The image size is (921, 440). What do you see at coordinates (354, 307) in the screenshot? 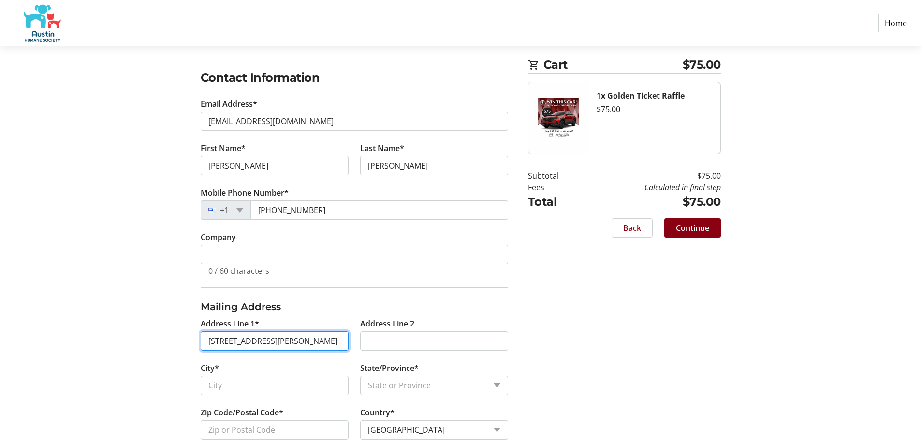
I see `h3: Mailing Address` at bounding box center [354, 307].